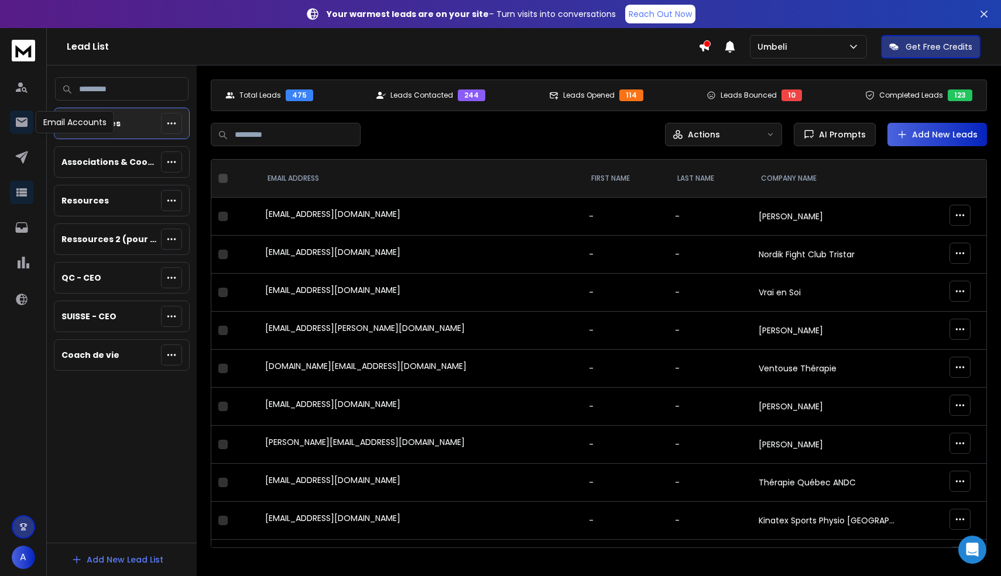  Describe the element at coordinates (75, 122) in the screenshot. I see `div: Email Accounts` at that location.